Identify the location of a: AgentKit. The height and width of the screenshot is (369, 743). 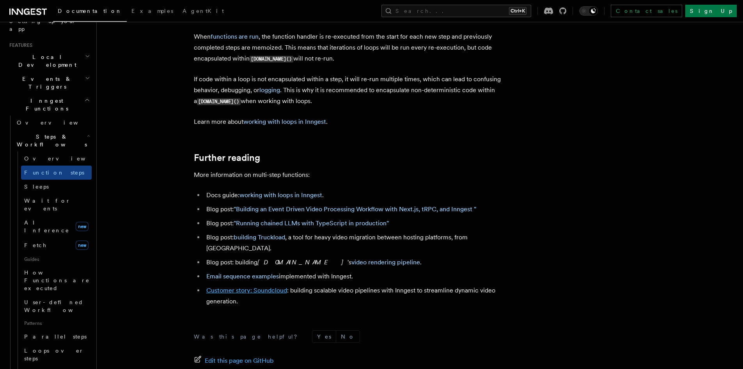
(203, 12).